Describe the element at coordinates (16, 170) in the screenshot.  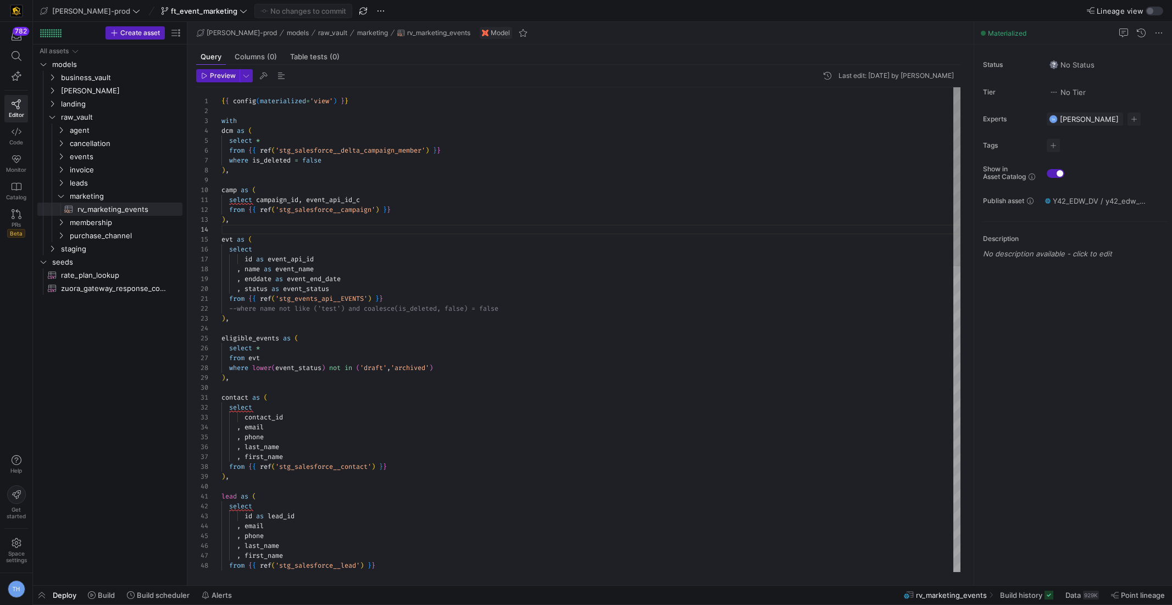
I see `span: Monitor` at that location.